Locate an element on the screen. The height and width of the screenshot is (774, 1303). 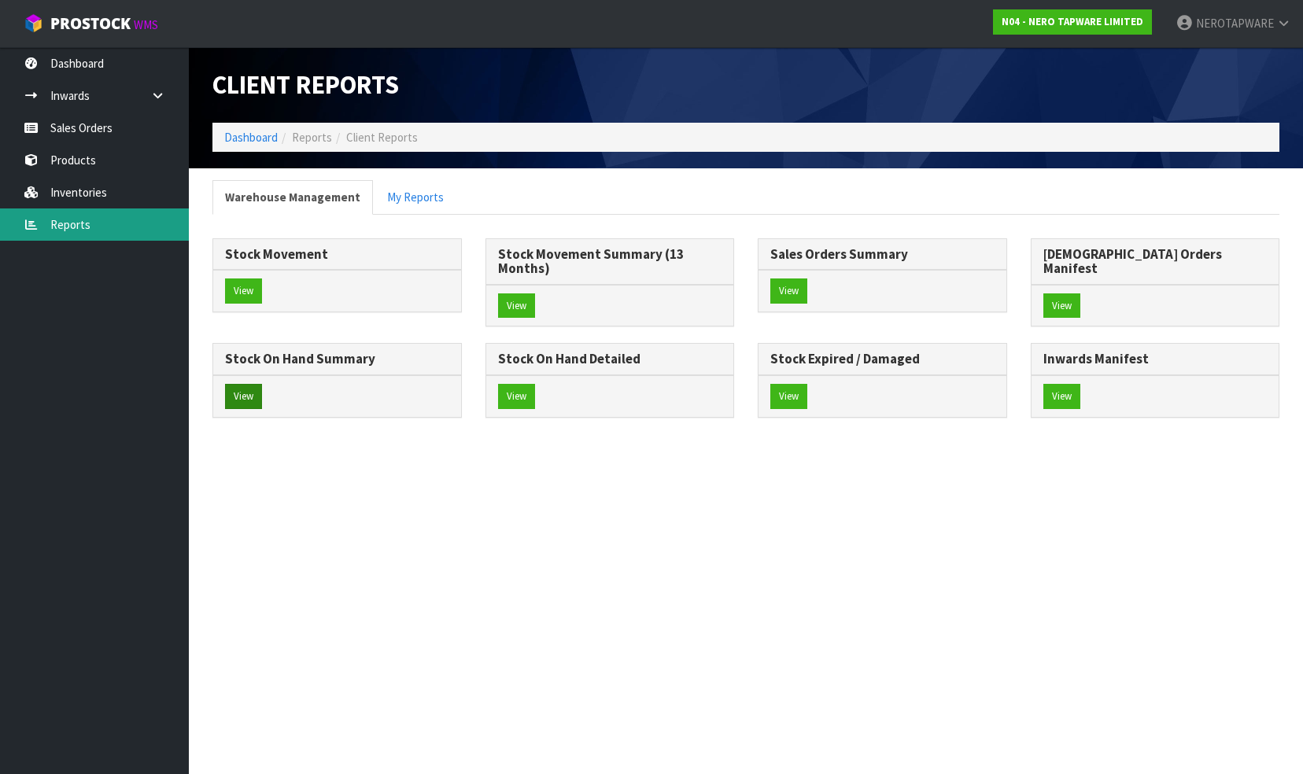
a: My Reports is located at coordinates (415, 197).